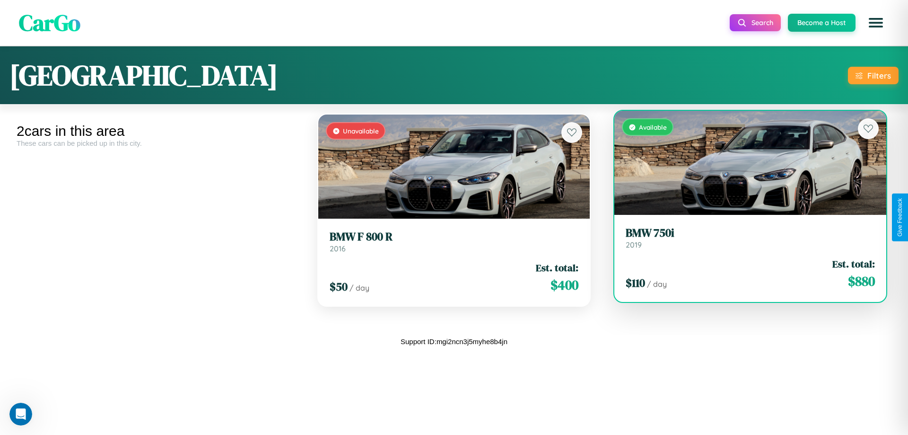 The width and height of the screenshot is (908, 435). Describe the element at coordinates (822, 23) in the screenshot. I see `button: Become a Host` at that location.